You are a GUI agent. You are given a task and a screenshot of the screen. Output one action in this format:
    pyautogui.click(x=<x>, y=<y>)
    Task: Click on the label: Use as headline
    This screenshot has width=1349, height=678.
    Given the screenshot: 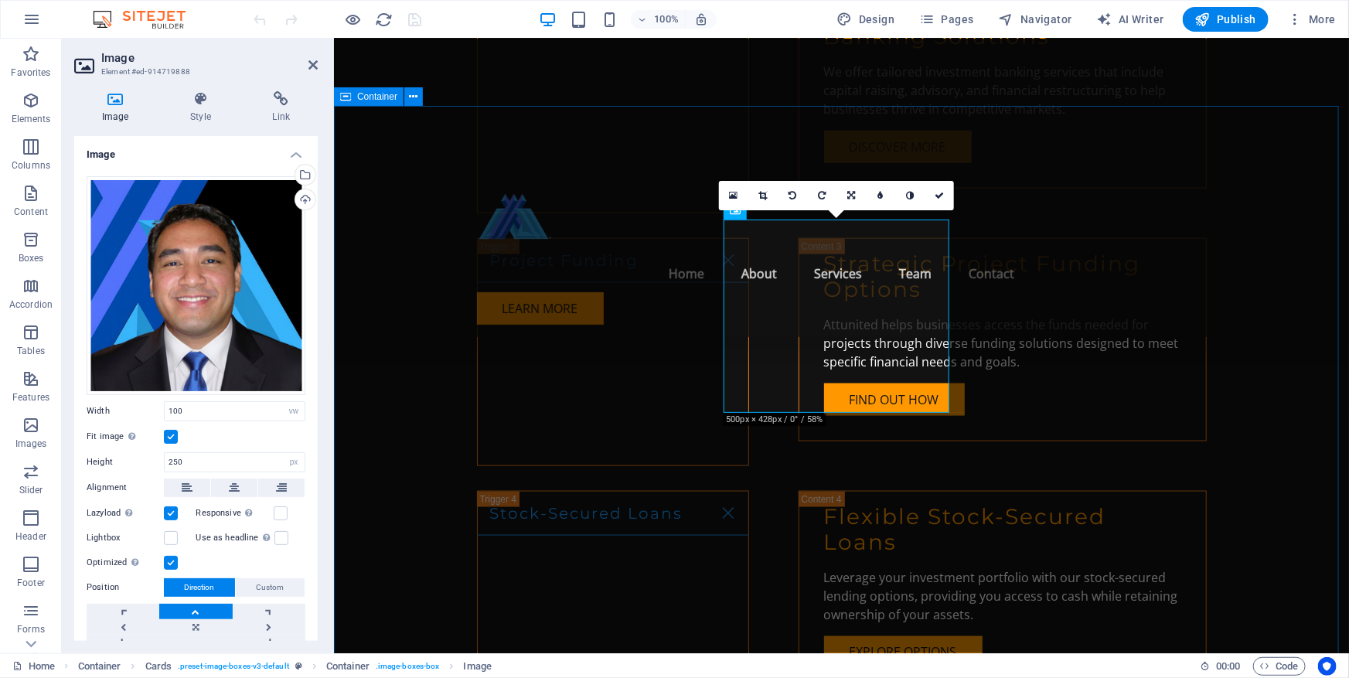 What is the action you would take?
    pyautogui.click(x=235, y=538)
    